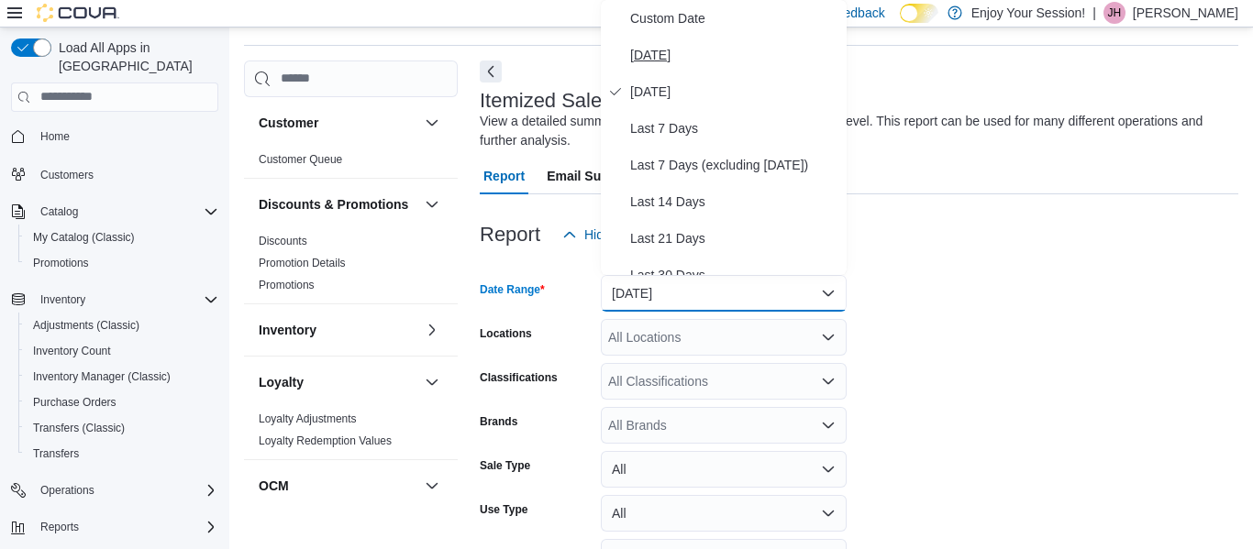 The height and width of the screenshot is (549, 1253). What do you see at coordinates (79, 428) in the screenshot?
I see `a: Transfers (Classic)` at bounding box center [79, 428].